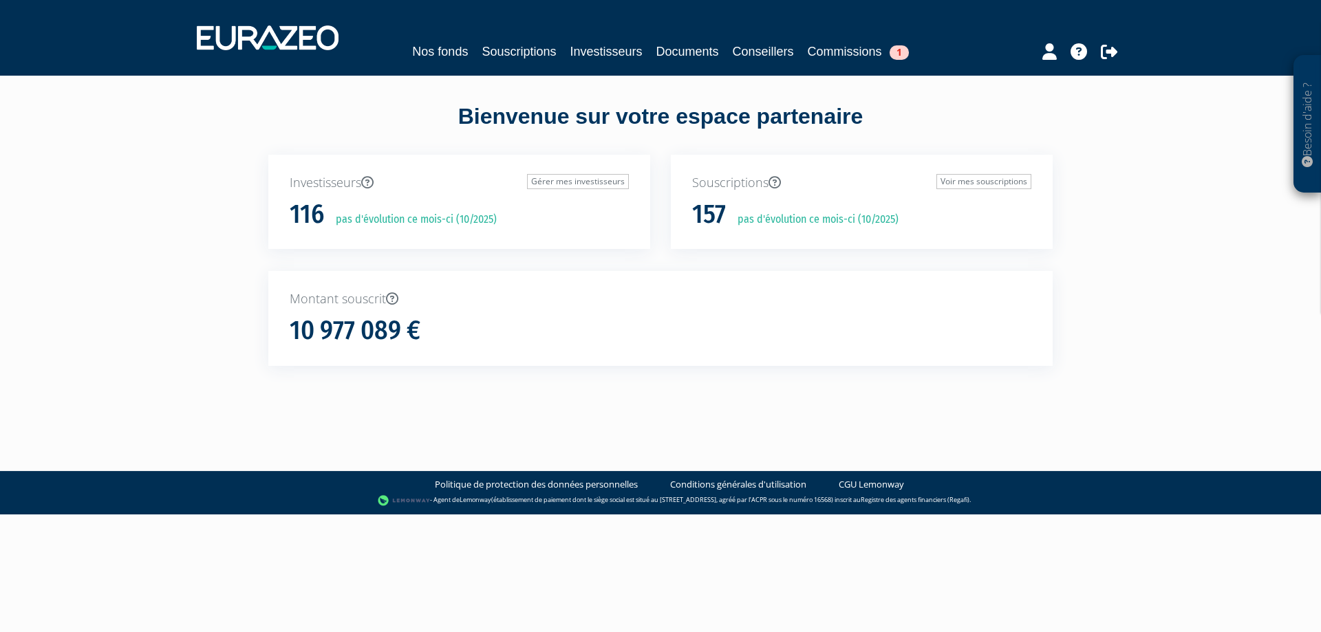  What do you see at coordinates (536, 484) in the screenshot?
I see `a: Politique de protection des données personnelles` at bounding box center [536, 484].